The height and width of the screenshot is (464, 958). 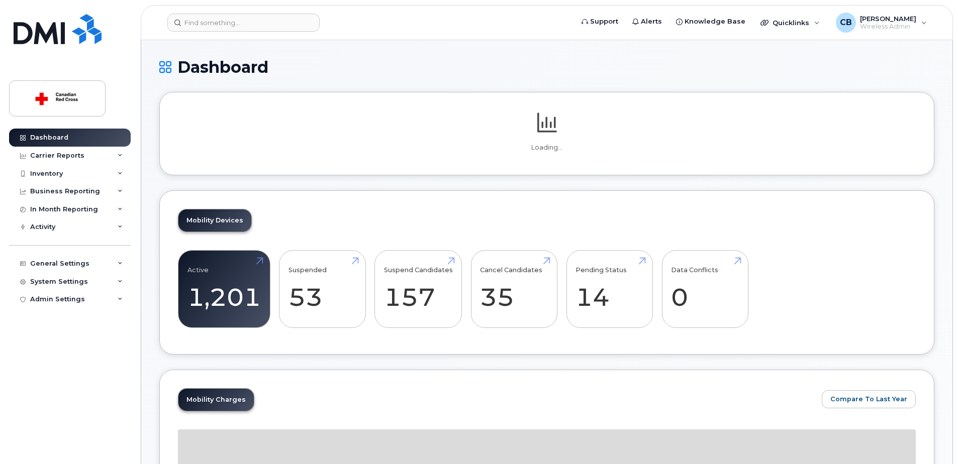 I want to click on a: Active 1,201, so click(x=224, y=289).